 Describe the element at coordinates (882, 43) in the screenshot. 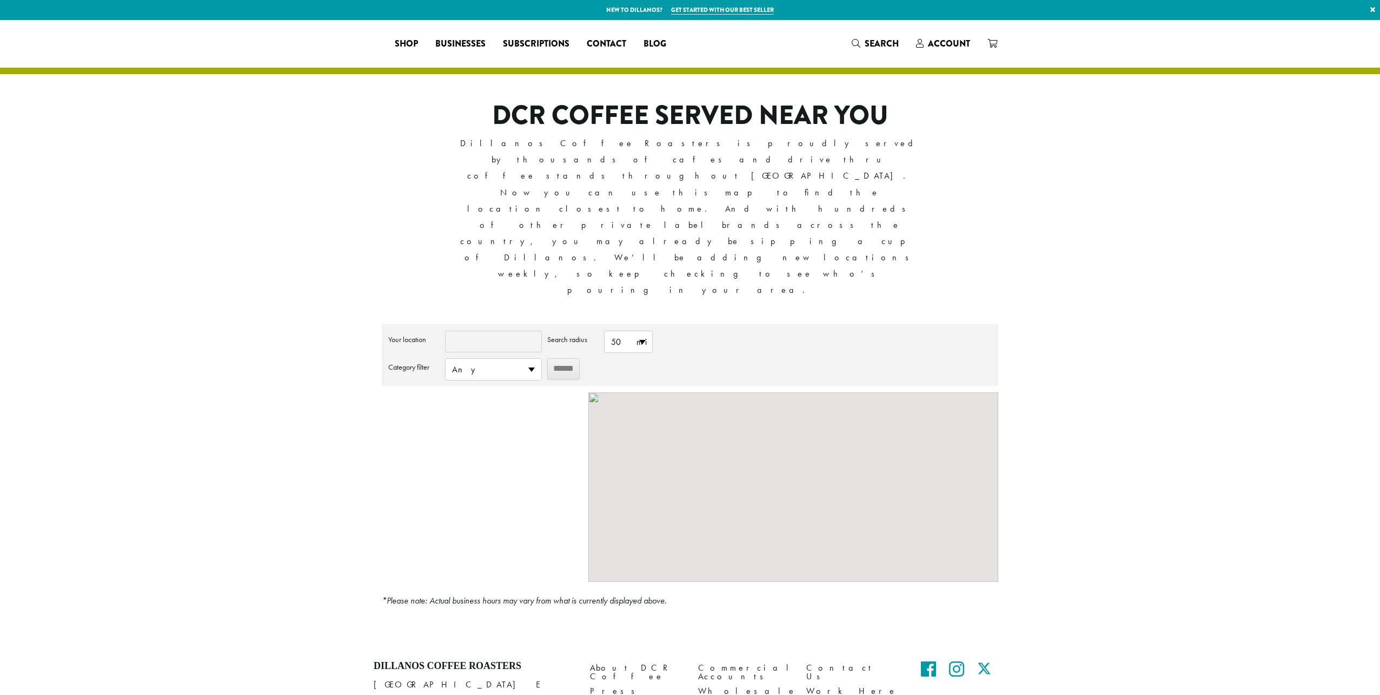

I see `span: Search` at that location.